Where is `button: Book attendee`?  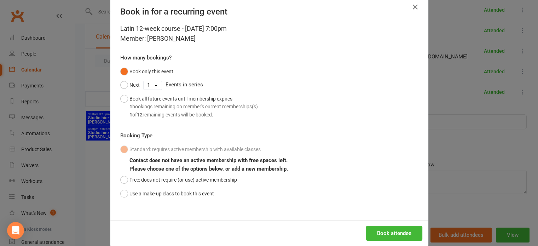 button: Book attendee is located at coordinates (394, 233).